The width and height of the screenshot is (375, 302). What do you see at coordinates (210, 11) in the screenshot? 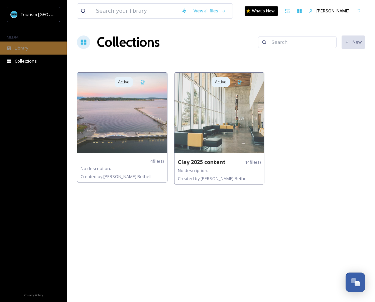
I see `a: View all files` at bounding box center [210, 11].